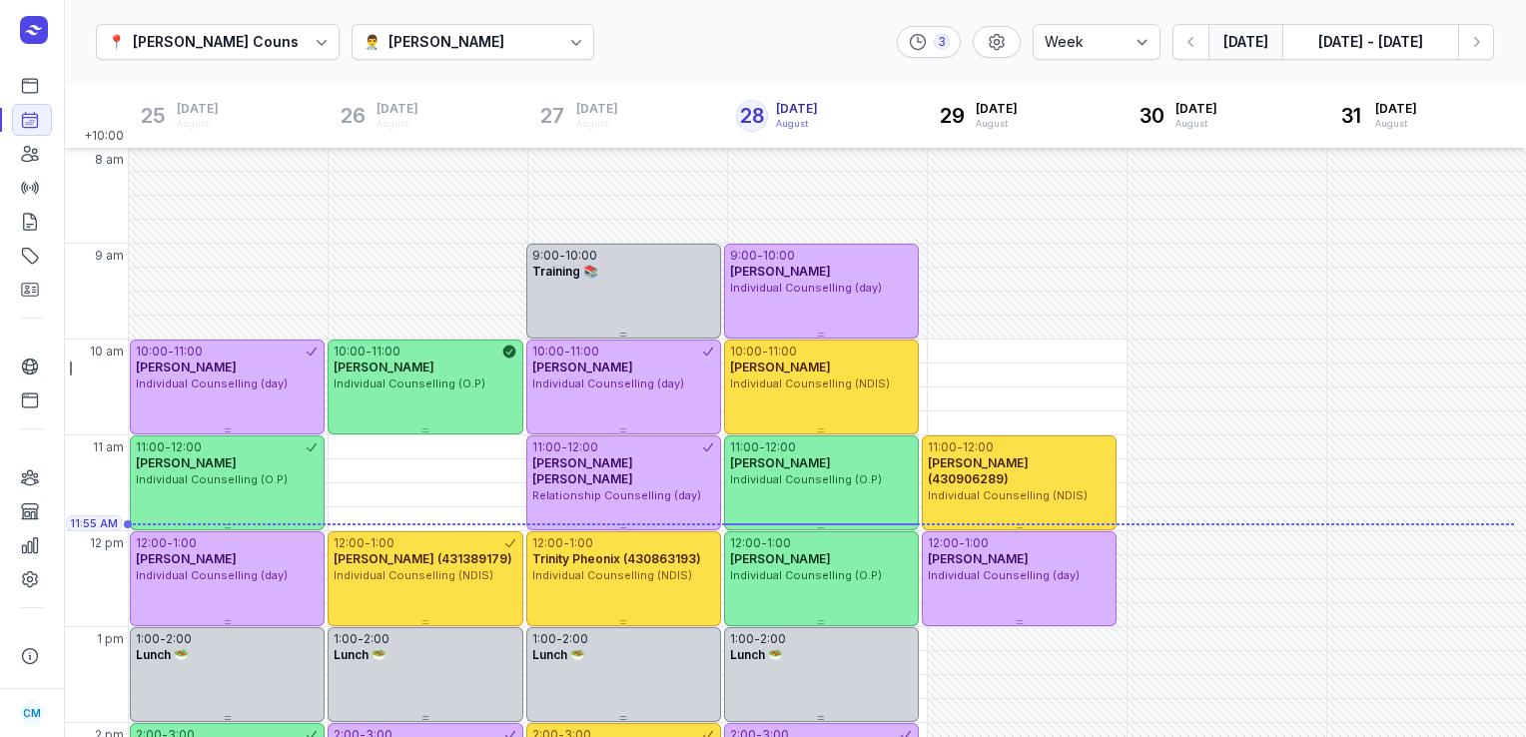 This screenshot has width=1526, height=737. I want to click on div: 27, so click(552, 116).